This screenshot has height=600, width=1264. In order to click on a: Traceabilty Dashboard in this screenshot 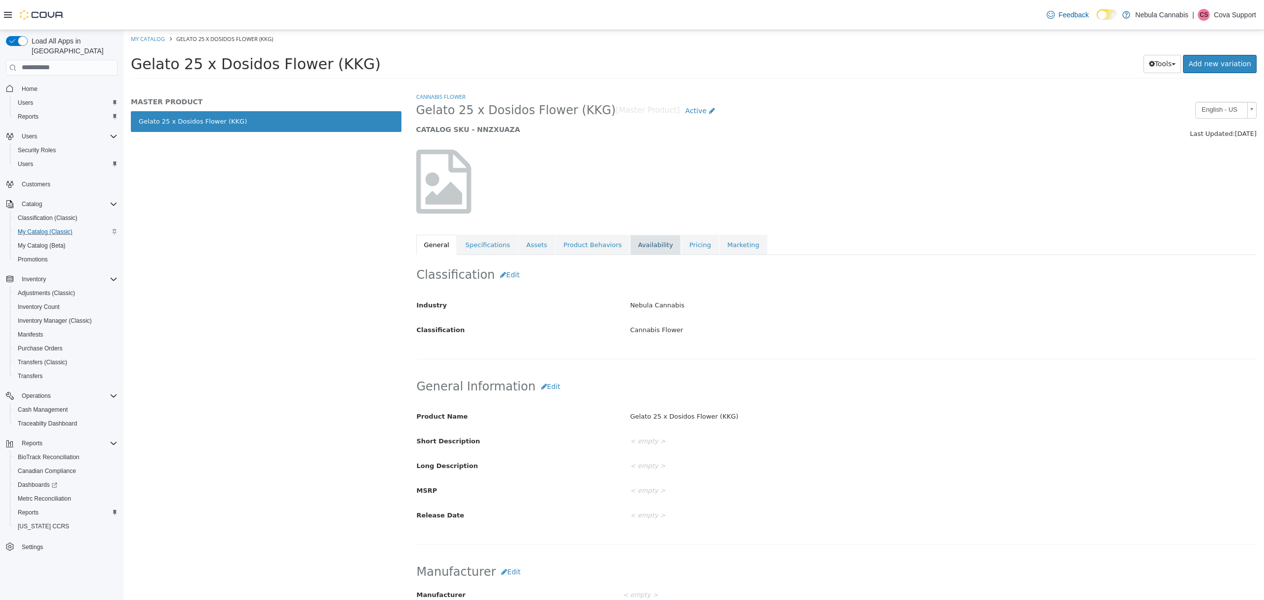, I will do `click(47, 423)`.